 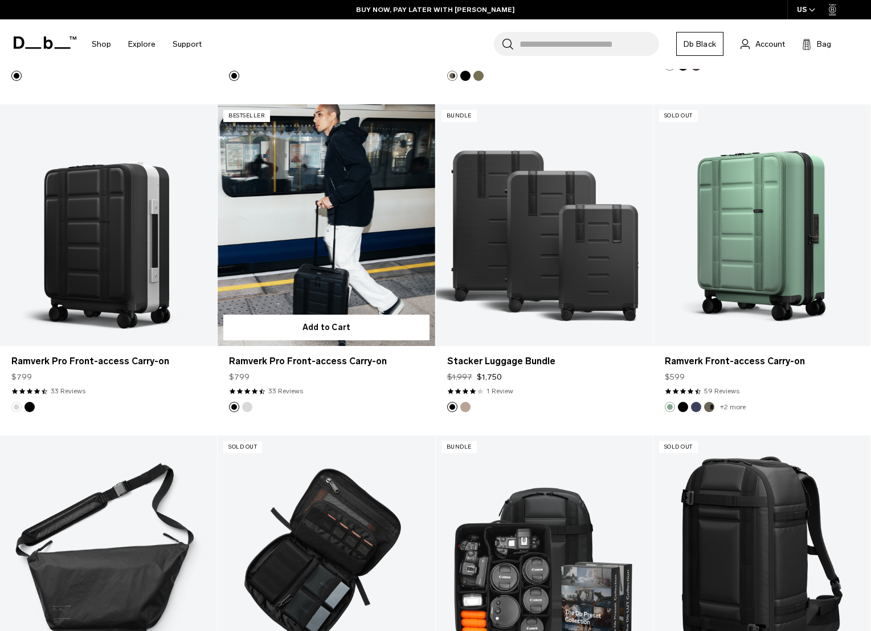 What do you see at coordinates (722, 391) in the screenshot?
I see `a: 59 reviews` at bounding box center [722, 391].